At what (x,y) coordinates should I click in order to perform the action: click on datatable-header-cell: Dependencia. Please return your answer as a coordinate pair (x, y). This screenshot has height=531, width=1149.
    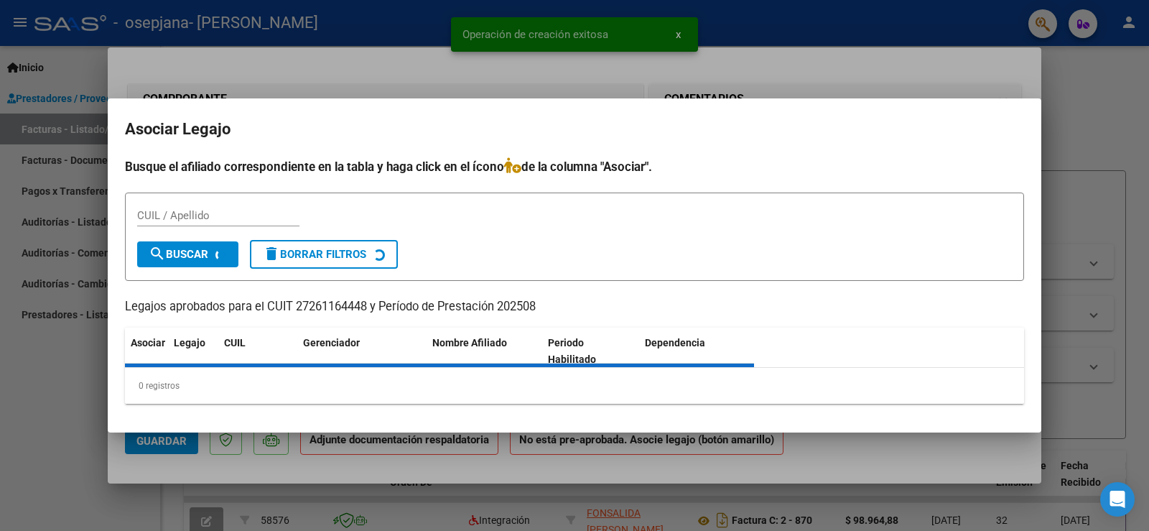
    Looking at the image, I should click on (697, 351).